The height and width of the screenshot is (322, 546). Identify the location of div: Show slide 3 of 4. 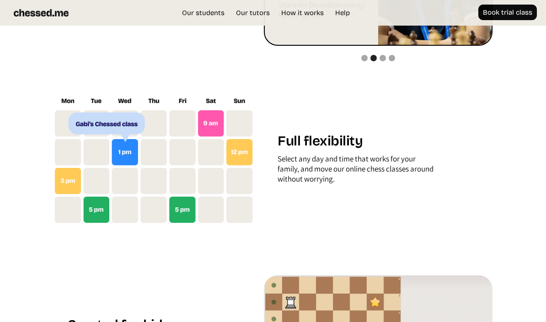
(383, 58).